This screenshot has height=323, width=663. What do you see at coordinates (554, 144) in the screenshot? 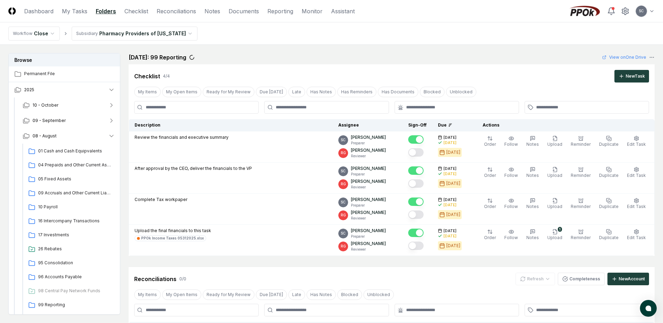
I see `span: Upload` at bounding box center [554, 144].